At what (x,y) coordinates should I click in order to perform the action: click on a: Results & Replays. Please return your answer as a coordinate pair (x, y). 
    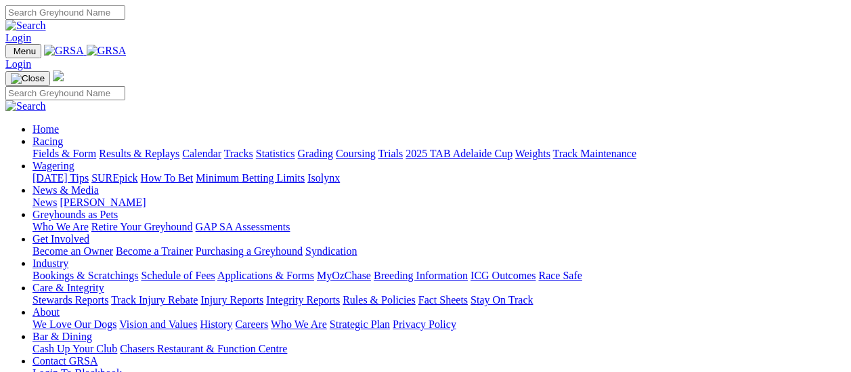
    Looking at the image, I should click on (139, 153).